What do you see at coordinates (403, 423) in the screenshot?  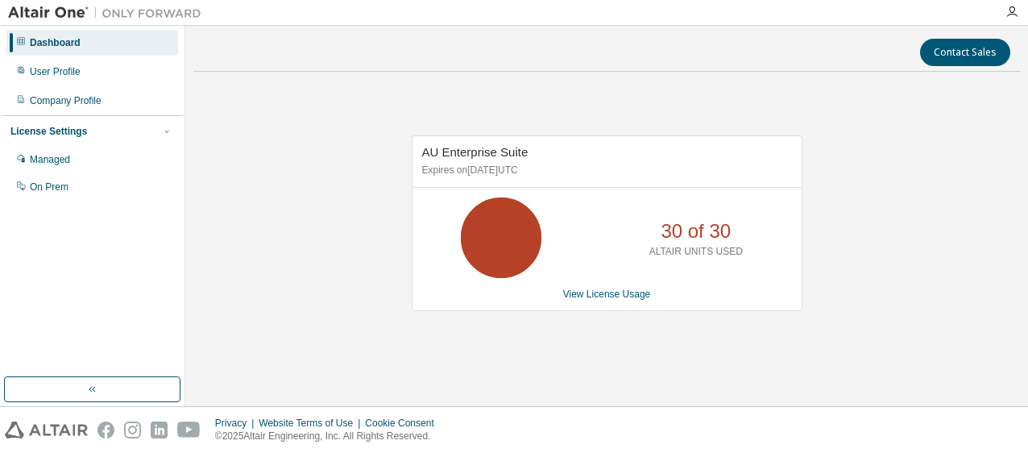 I see `div: Cookie Consent` at bounding box center [403, 423].